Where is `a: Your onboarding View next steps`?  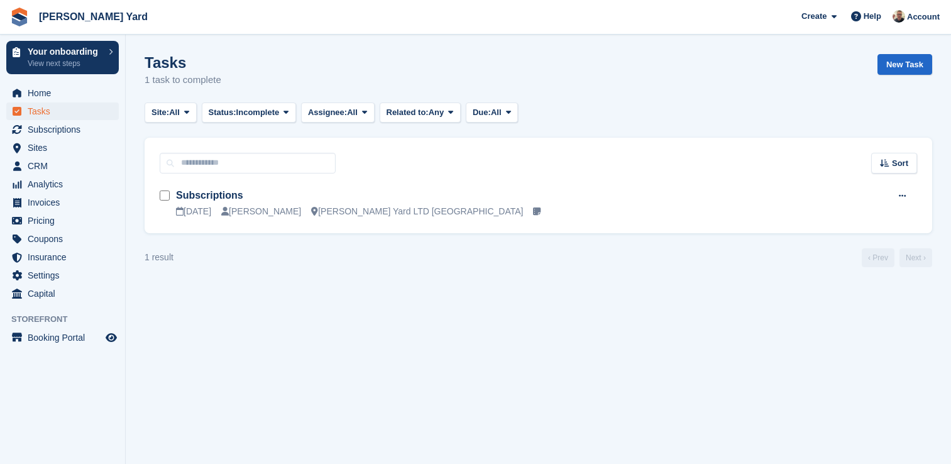
a: Your onboarding View next steps is located at coordinates (62, 57).